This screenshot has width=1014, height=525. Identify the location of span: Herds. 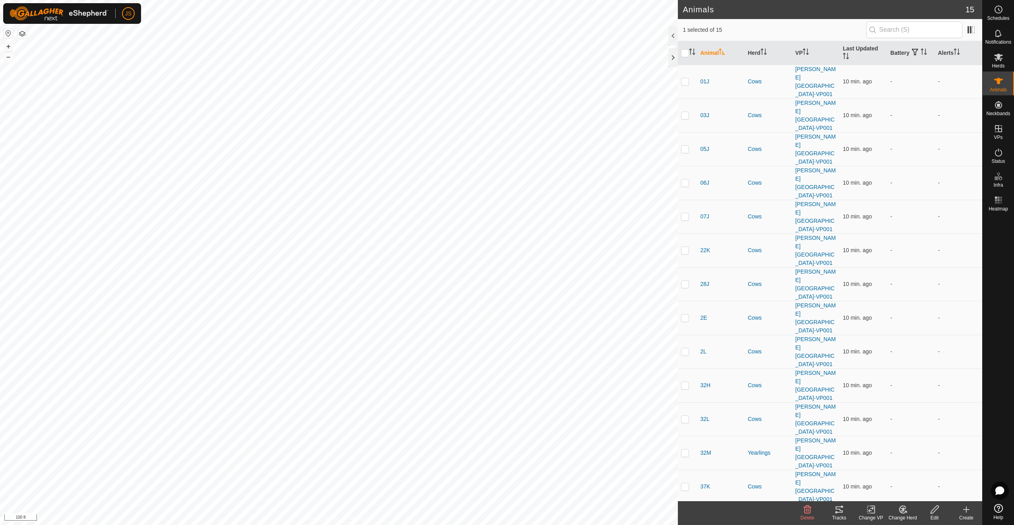
(998, 66).